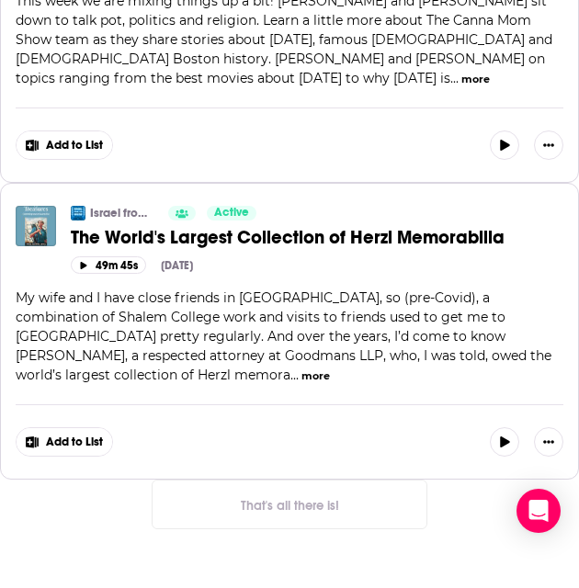 The height and width of the screenshot is (588, 579). Describe the element at coordinates (290, 505) in the screenshot. I see `button: Nothing here.` at that location.